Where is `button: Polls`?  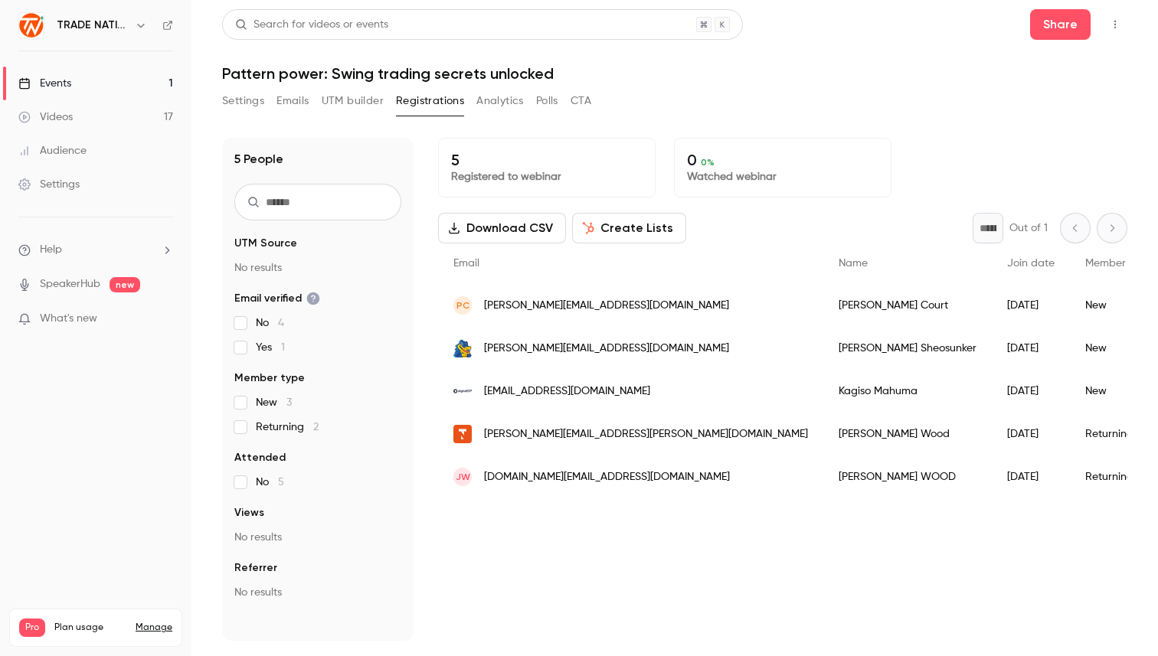 button: Polls is located at coordinates (547, 101).